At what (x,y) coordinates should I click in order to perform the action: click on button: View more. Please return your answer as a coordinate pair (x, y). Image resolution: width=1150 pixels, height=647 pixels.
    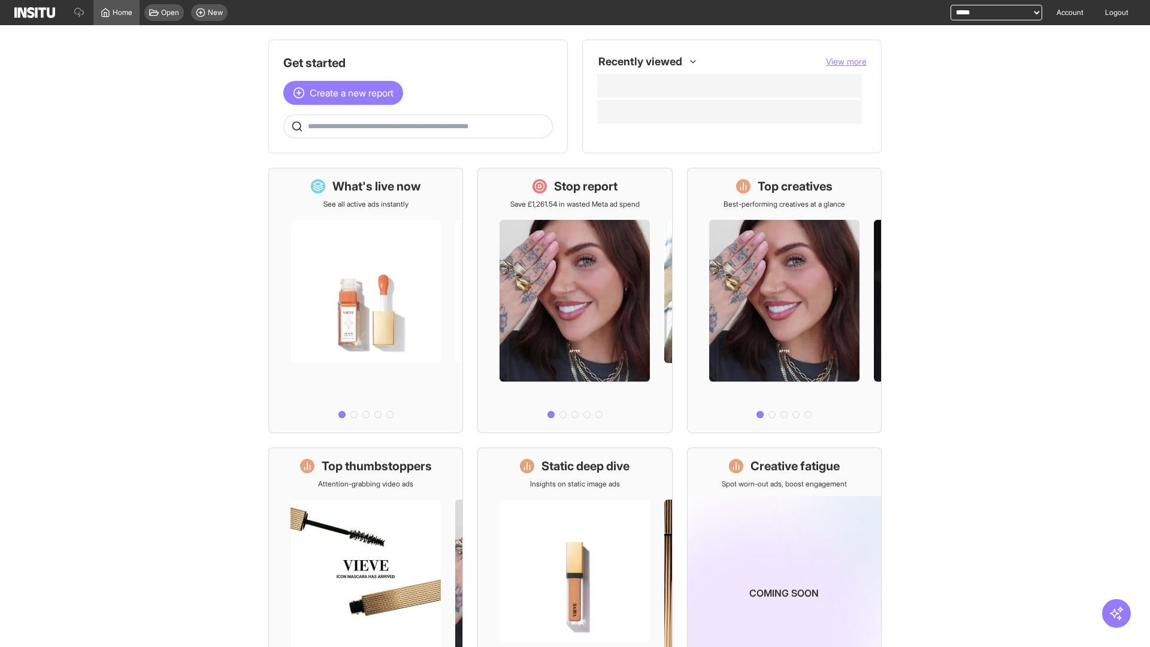
    Looking at the image, I should click on (846, 62).